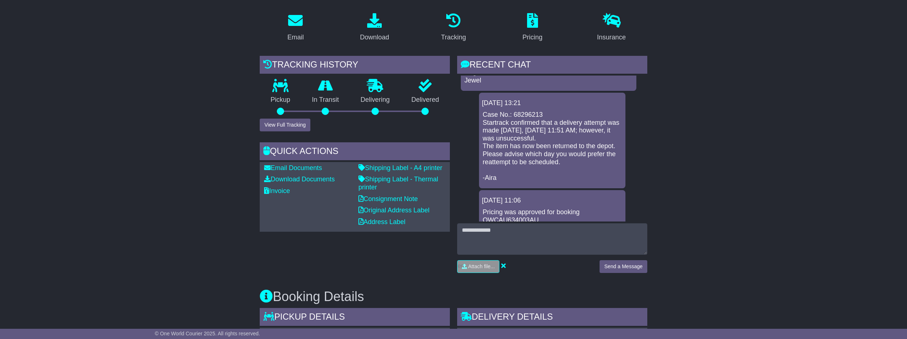  I want to click on p: Delivered, so click(426, 100).